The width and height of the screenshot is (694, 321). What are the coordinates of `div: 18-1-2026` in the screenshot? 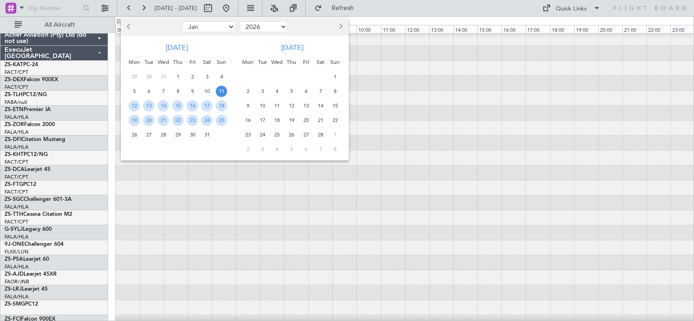 It's located at (222, 106).